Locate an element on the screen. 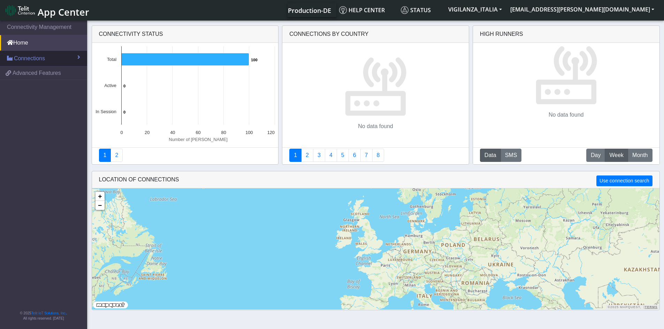  a: Help center is located at coordinates (367, 10).